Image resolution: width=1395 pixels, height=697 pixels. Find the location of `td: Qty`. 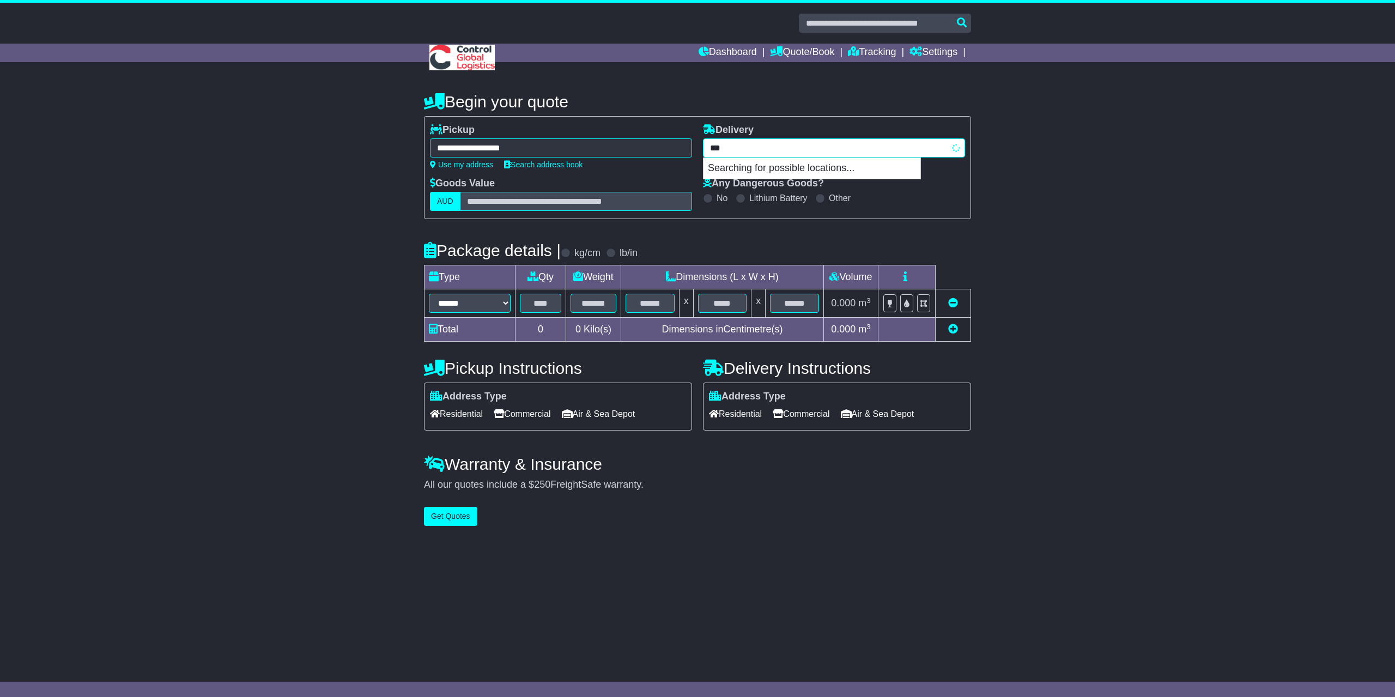

td: Qty is located at coordinates (541, 277).